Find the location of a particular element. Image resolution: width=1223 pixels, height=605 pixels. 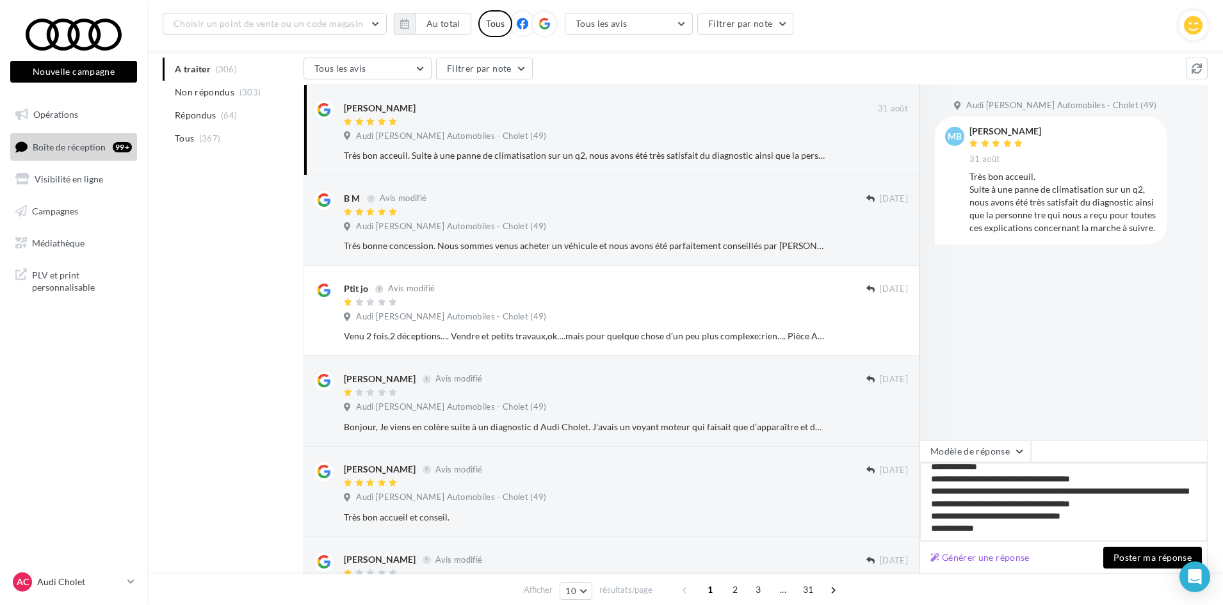

a: Boîte de réception99+ is located at coordinates (74, 147).